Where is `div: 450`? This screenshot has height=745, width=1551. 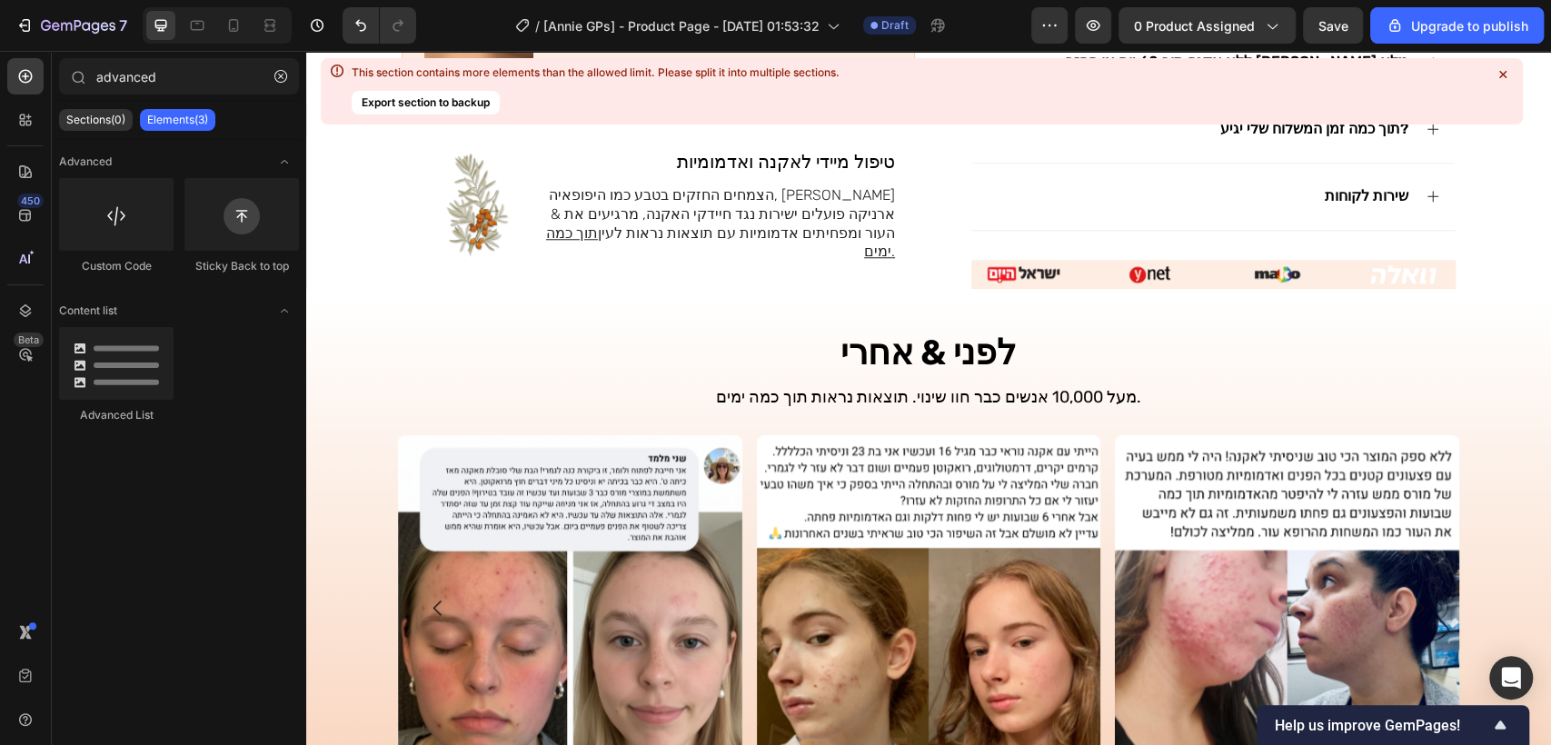 div: 450 is located at coordinates (30, 201).